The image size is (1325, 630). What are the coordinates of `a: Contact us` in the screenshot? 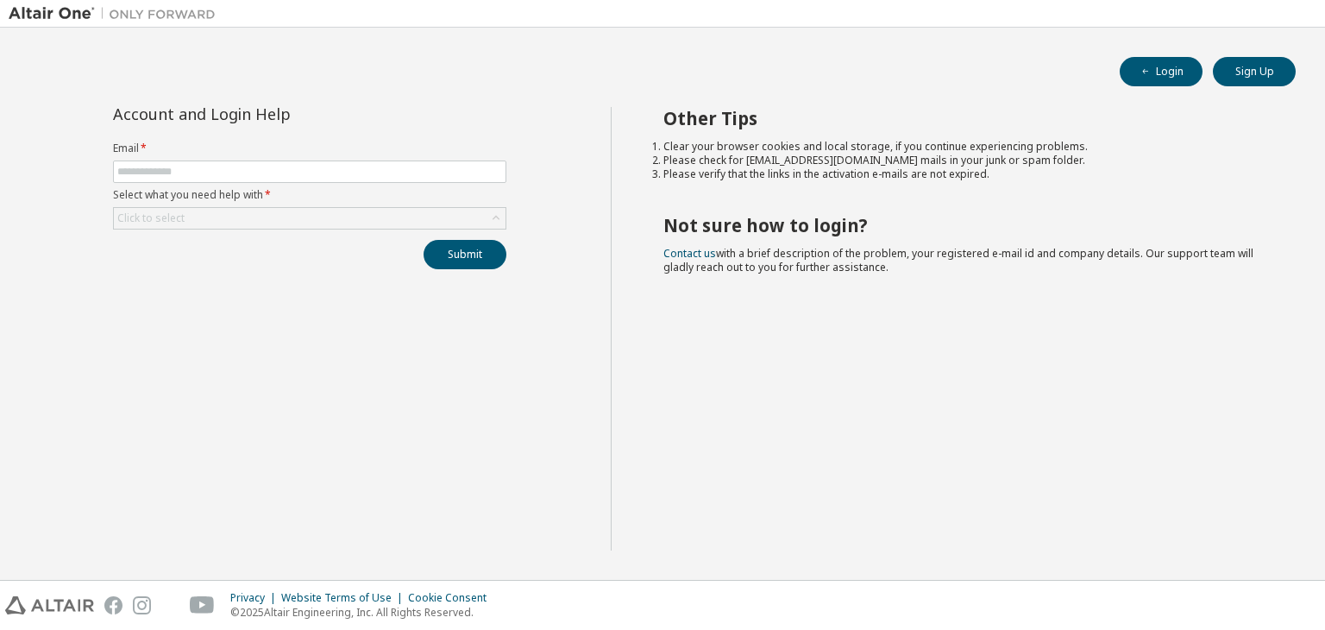 It's located at (689, 253).